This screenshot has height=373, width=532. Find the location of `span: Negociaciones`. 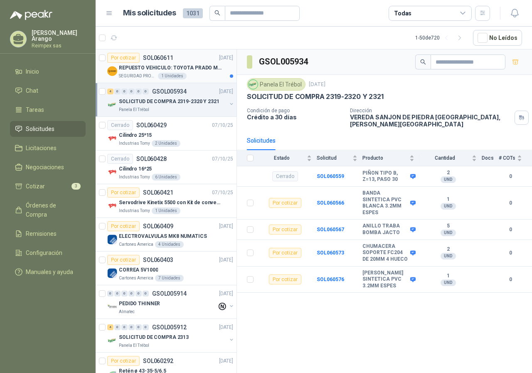

span: Negociaciones is located at coordinates (45, 167).